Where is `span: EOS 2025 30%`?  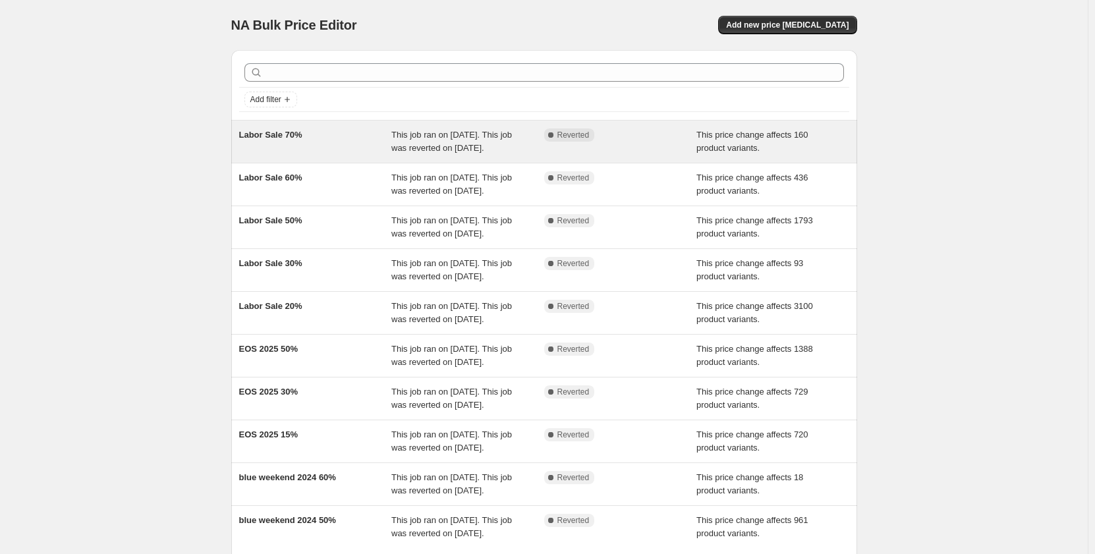 span: EOS 2025 30% is located at coordinates (269, 391).